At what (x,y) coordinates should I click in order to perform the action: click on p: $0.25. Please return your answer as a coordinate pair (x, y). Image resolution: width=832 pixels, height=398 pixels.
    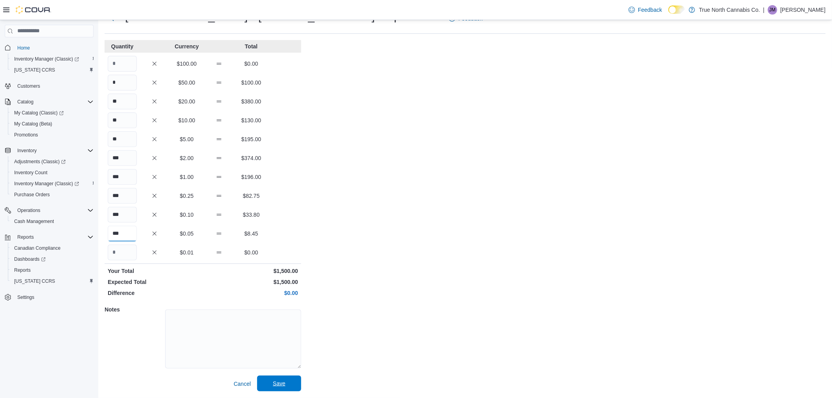
    Looking at the image, I should click on (187, 196).